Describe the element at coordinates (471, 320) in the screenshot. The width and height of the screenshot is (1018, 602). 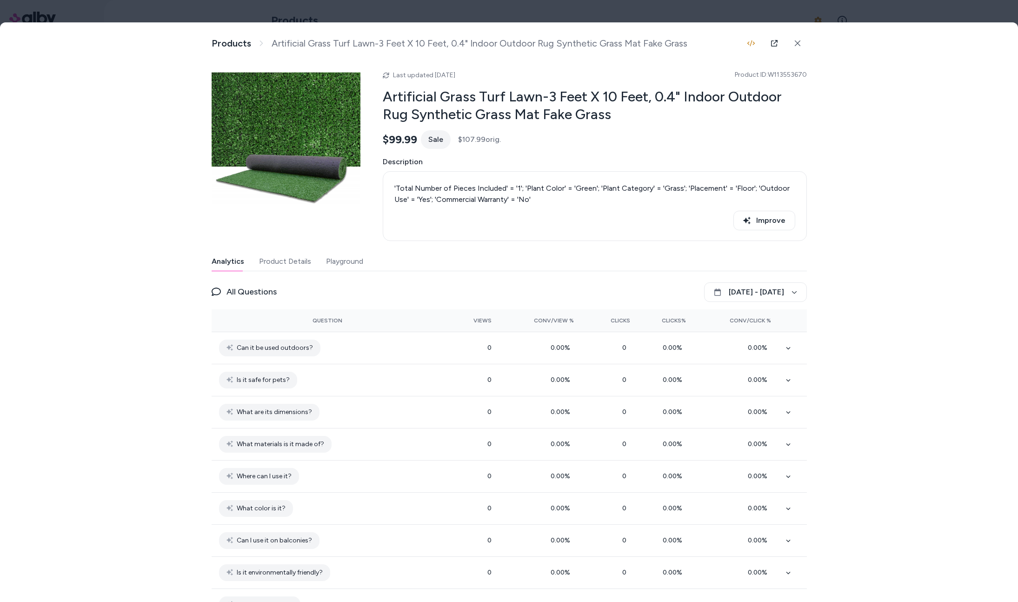
I see `button: Views` at that location.